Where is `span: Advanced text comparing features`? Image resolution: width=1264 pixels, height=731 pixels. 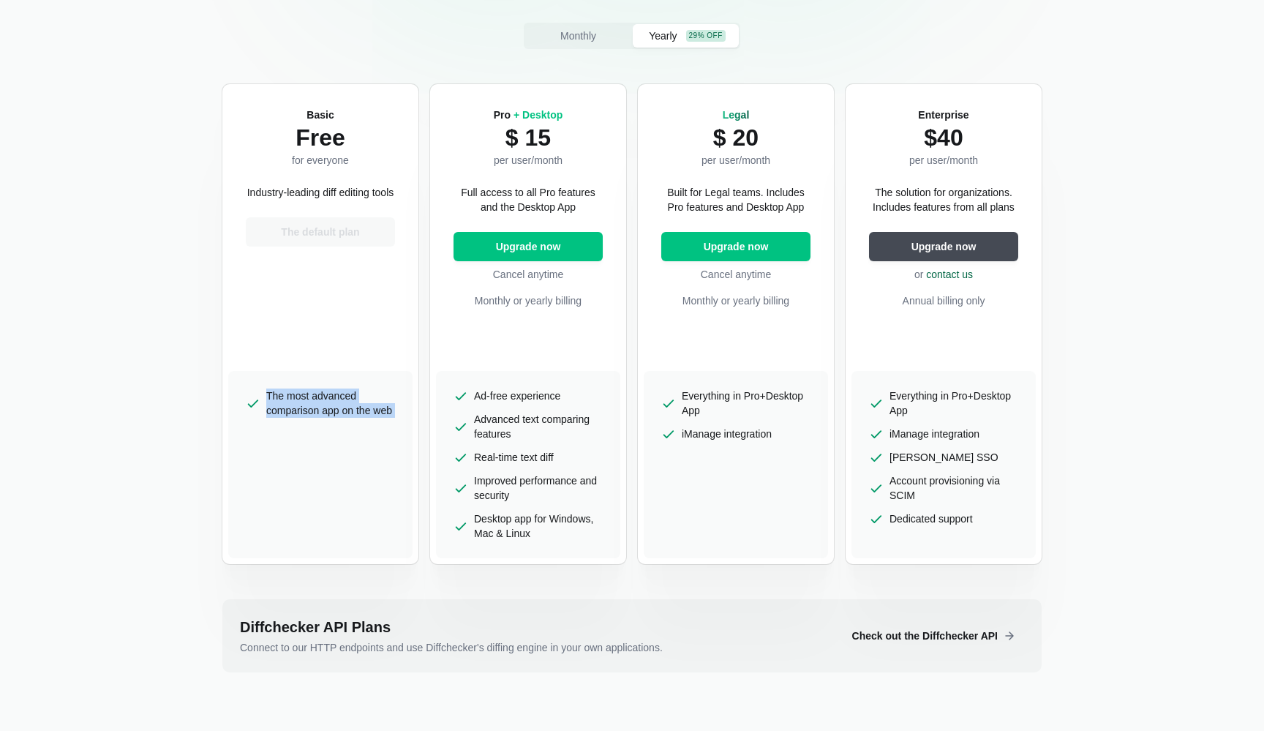 span: Advanced text comparing features is located at coordinates (538, 426).